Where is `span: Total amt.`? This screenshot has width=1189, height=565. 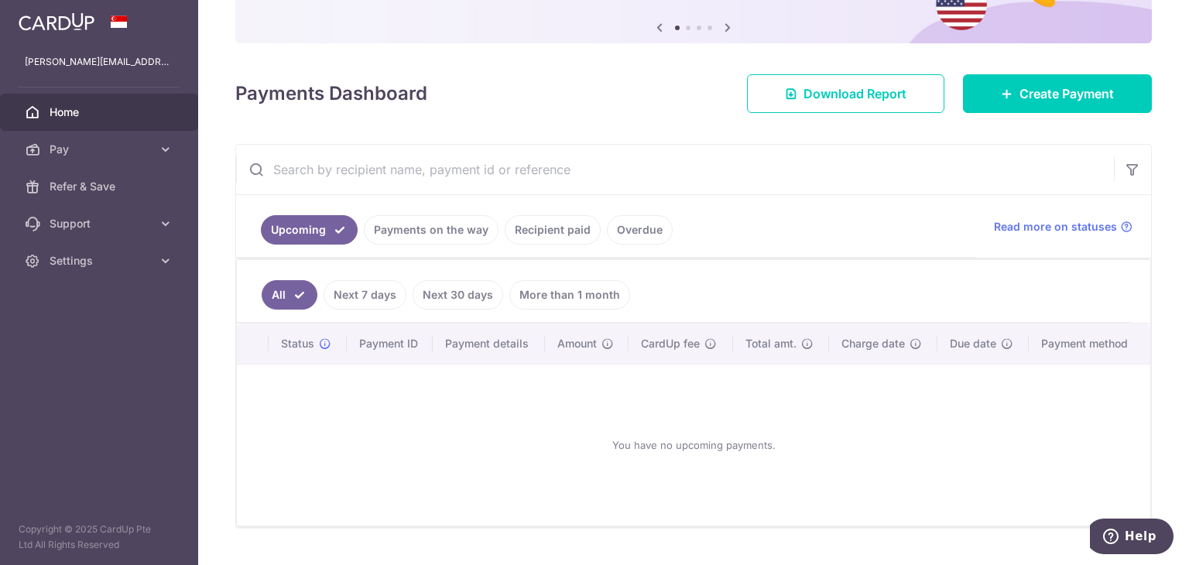 span: Total amt. is located at coordinates (771, 344).